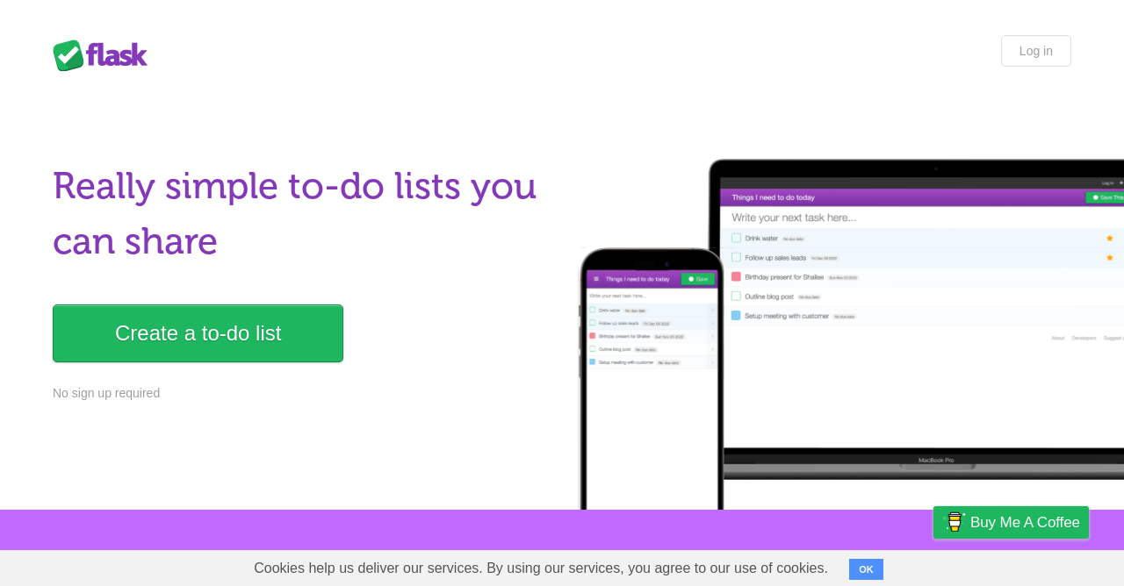  What do you see at coordinates (302, 214) in the screenshot?
I see `h1: Really simple to-do lists you can share` at bounding box center [302, 214].